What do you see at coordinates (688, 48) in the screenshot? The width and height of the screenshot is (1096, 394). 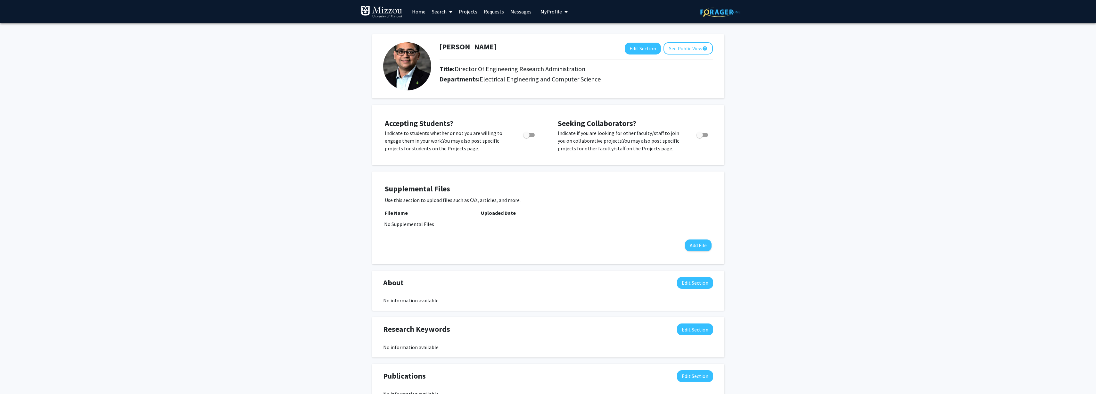 I see `button: See Public View` at bounding box center [688, 48].